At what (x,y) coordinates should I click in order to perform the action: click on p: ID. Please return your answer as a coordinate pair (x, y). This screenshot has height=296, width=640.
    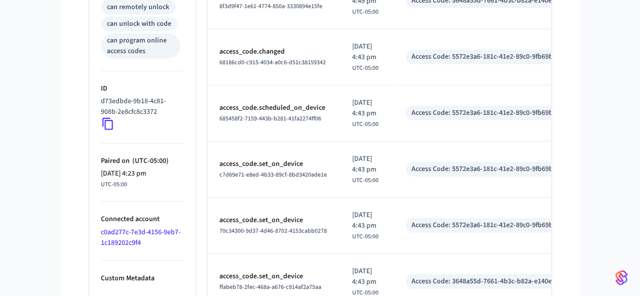
    Looking at the image, I should click on (142, 89).